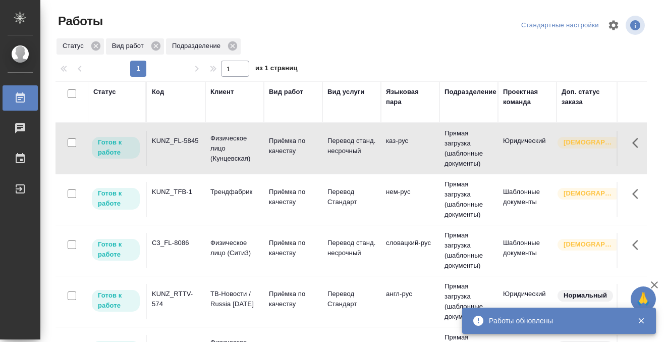  What do you see at coordinates (527, 97) in the screenshot?
I see `div: Проектная команда` at bounding box center [527, 97].